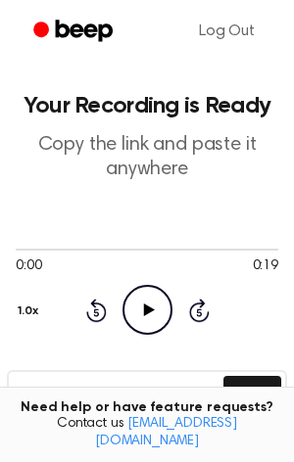 This screenshot has height=462, width=294. What do you see at coordinates (226, 31) in the screenshot?
I see `a: Log Out` at bounding box center [226, 31].